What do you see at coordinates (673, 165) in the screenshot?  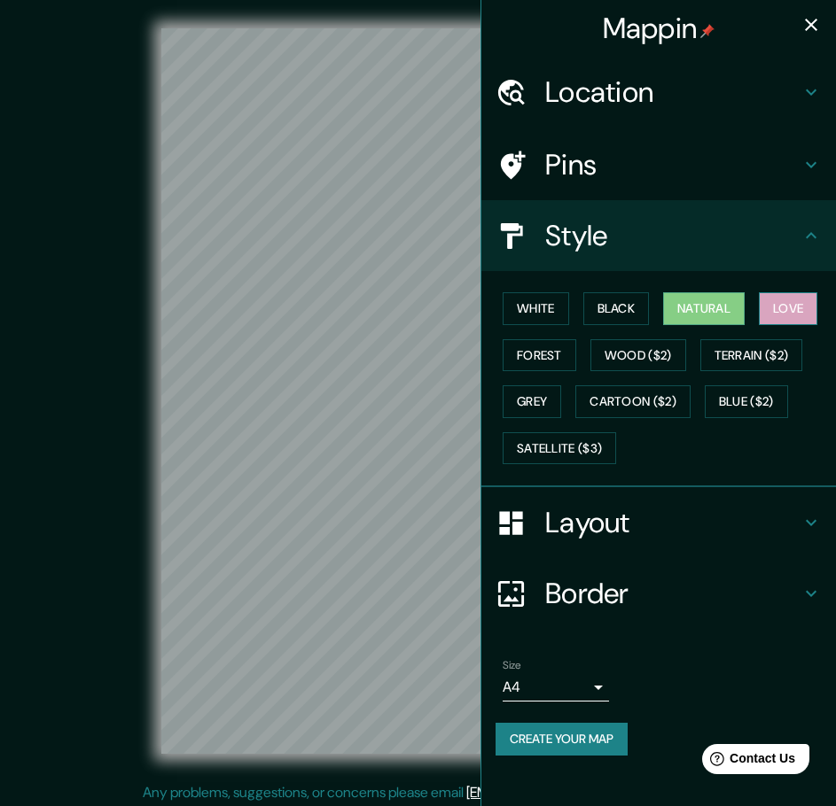 I see `h4: Pins` at bounding box center [673, 165].